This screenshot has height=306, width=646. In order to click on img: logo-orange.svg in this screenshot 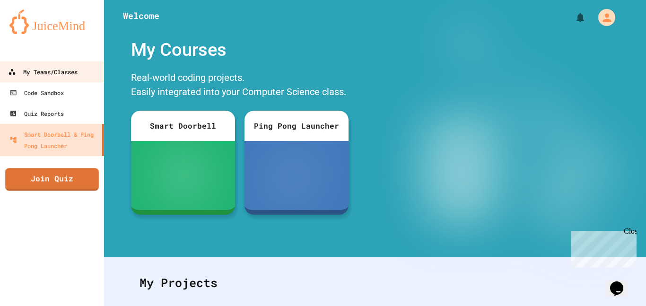, I will do `click(52, 22)`.